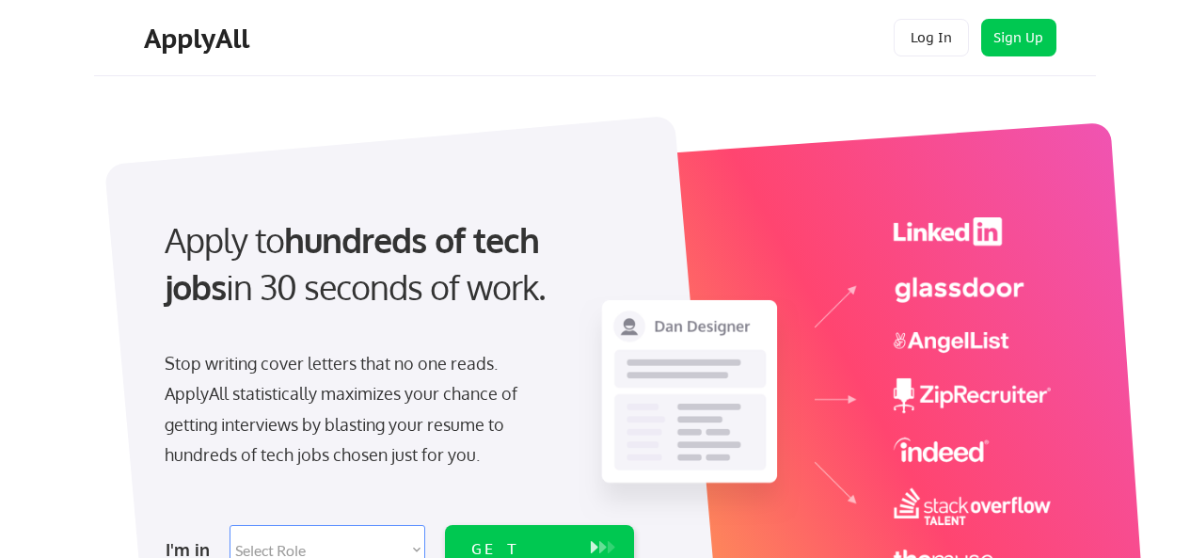 The width and height of the screenshot is (1190, 558). What do you see at coordinates (199, 39) in the screenshot?
I see `div: ApplyAll` at bounding box center [199, 39].